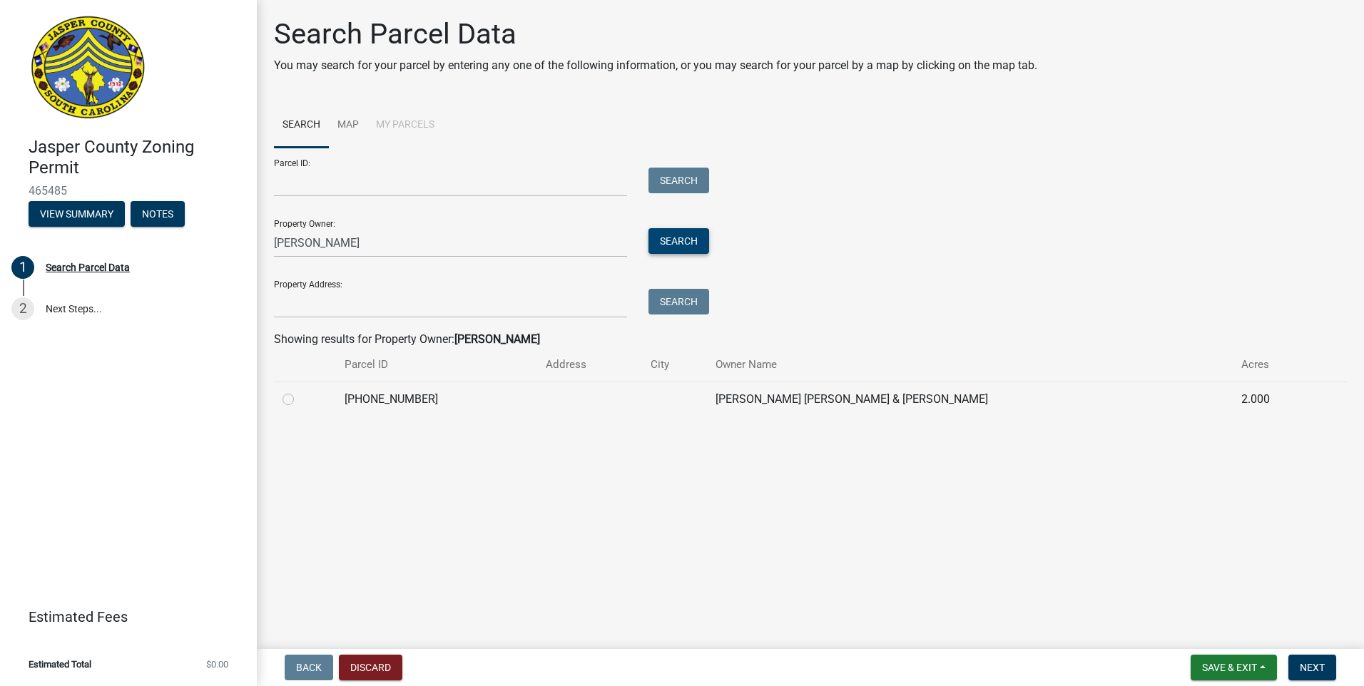  Describe the element at coordinates (128, 190) in the screenshot. I see `span: 465485` at that location.